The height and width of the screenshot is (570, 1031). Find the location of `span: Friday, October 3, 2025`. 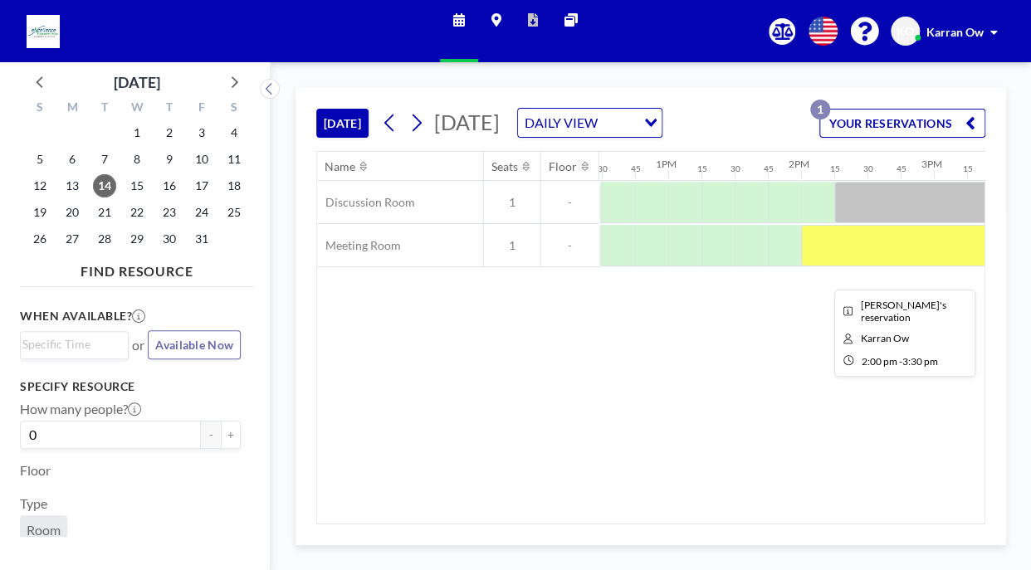

span: Friday, October 3, 2025 is located at coordinates (202, 133).